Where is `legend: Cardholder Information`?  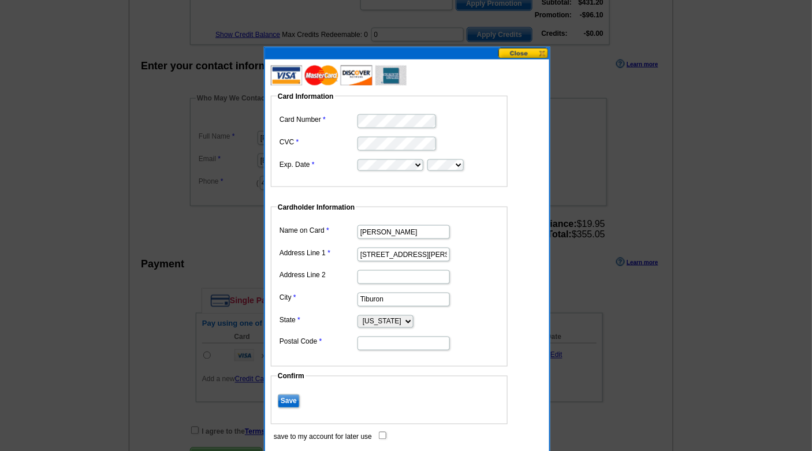 legend: Cardholder Information is located at coordinates (316, 207).